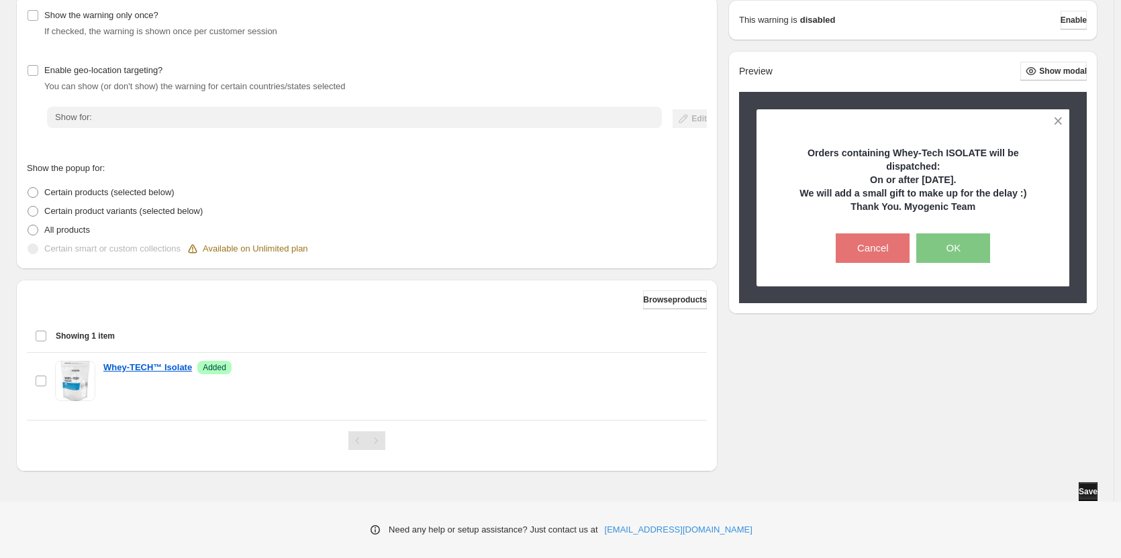  Describe the element at coordinates (1053, 71) in the screenshot. I see `button: Show modal` at that location.